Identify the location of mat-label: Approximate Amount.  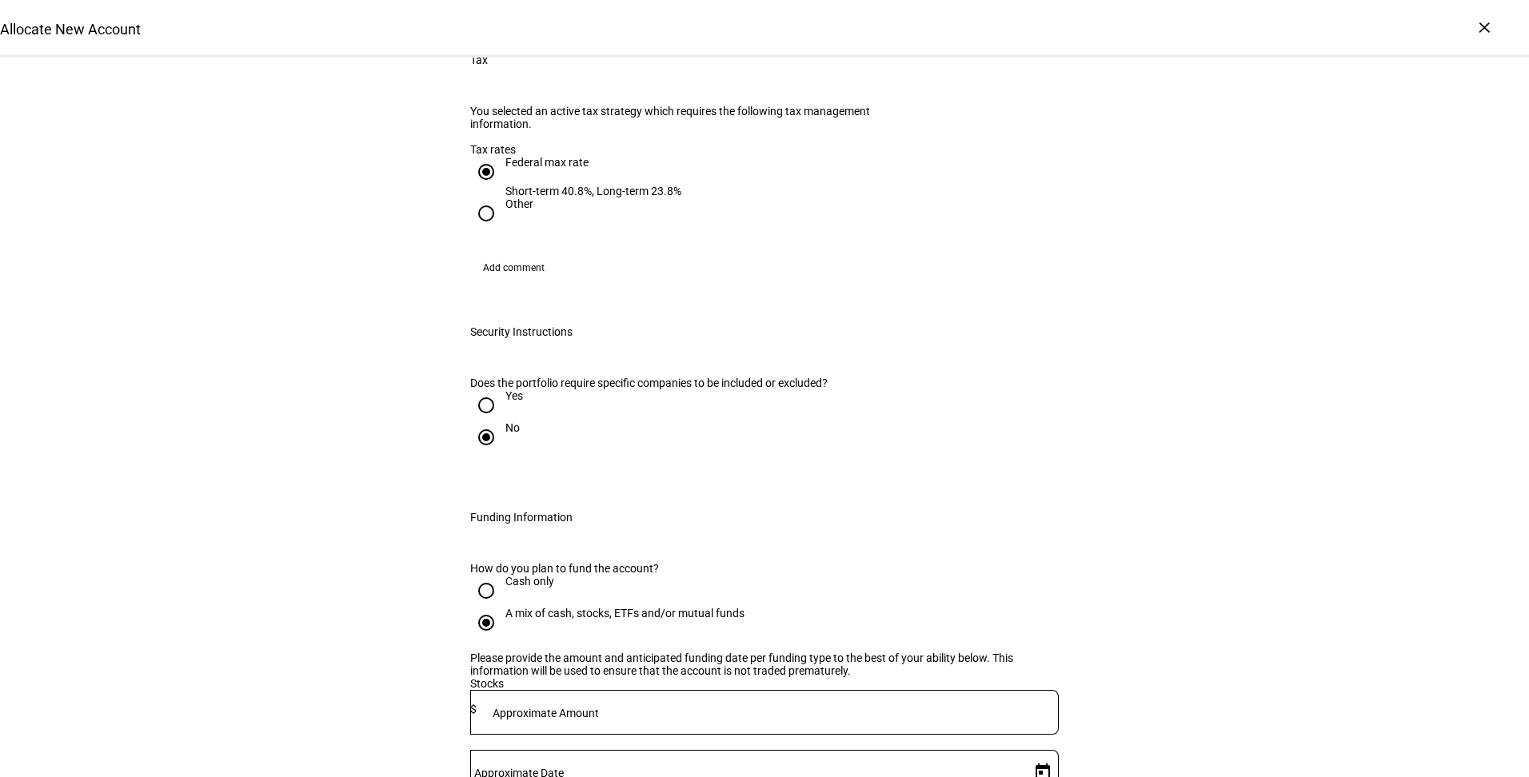
(545, 713).